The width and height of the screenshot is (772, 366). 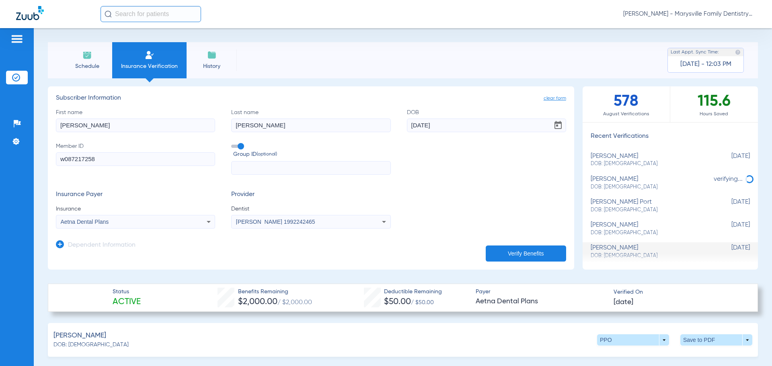 I want to click on img: History, so click(x=212, y=55).